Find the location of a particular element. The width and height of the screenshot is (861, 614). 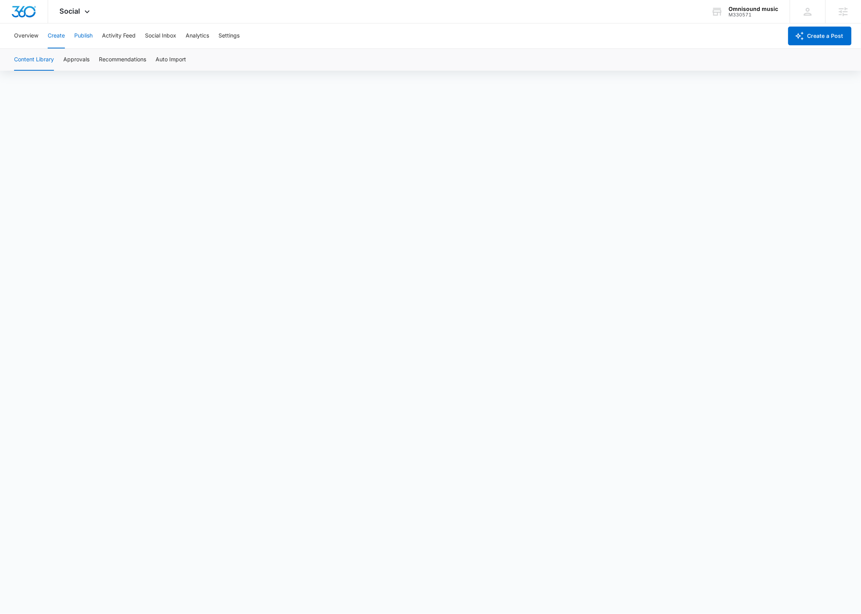

button: Create is located at coordinates (56, 36).